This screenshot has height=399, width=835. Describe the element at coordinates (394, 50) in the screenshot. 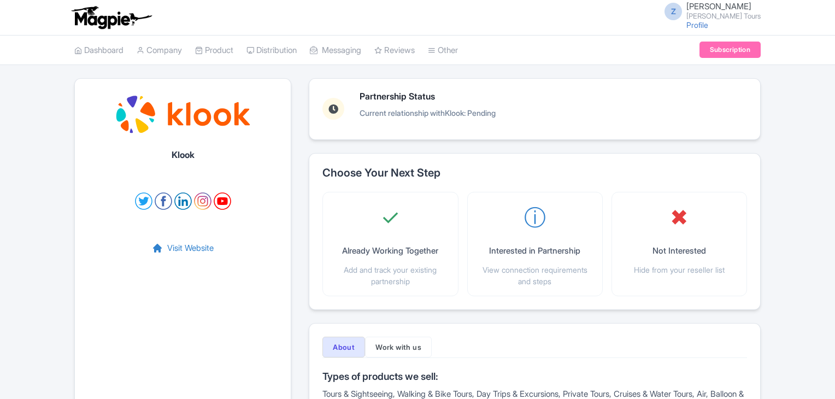

I see `a: Reviews` at that location.